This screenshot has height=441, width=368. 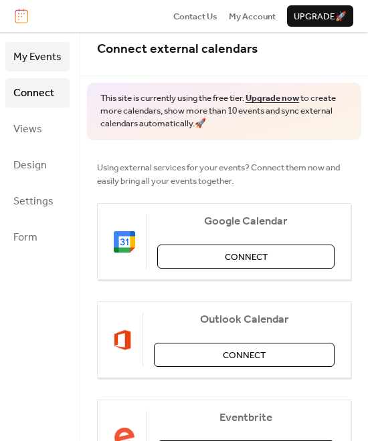 What do you see at coordinates (252, 16) in the screenshot?
I see `a: My Account` at bounding box center [252, 16].